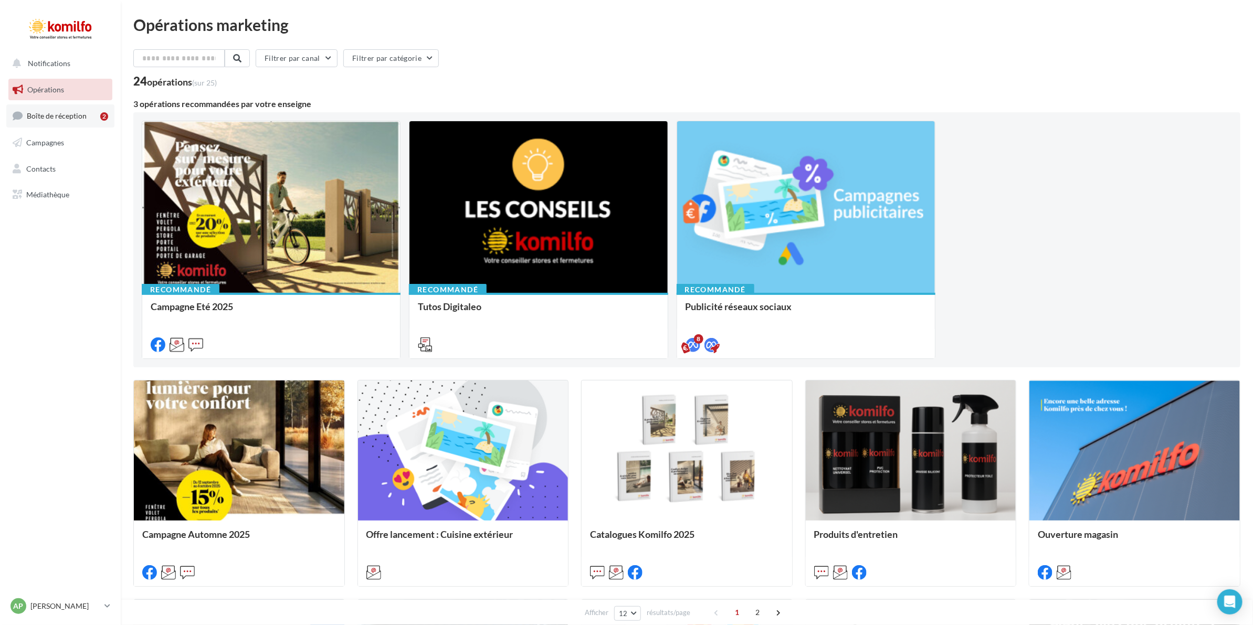 The image size is (1253, 625). I want to click on span: (sur 25), so click(204, 82).